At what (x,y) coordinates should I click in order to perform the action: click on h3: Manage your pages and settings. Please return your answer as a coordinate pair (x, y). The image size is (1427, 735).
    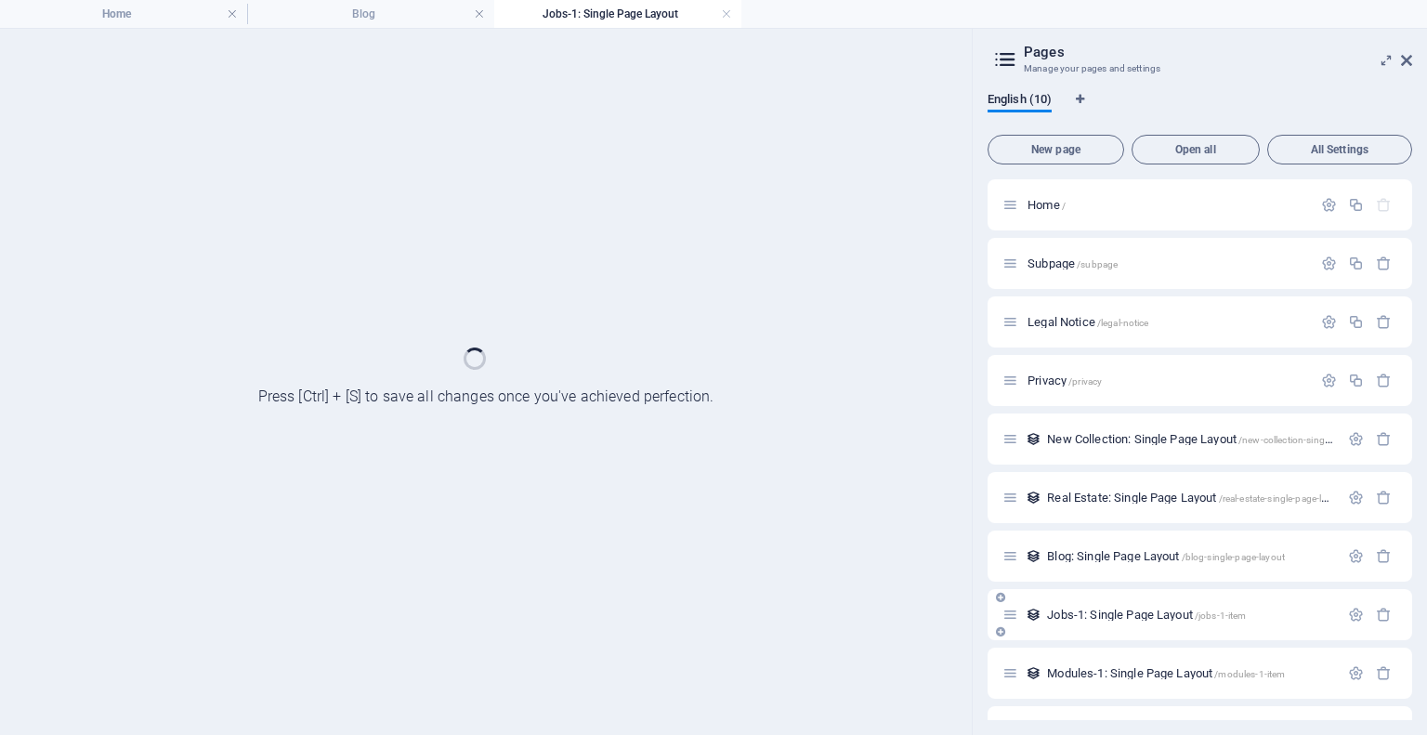
    Looking at the image, I should click on (1199, 69).